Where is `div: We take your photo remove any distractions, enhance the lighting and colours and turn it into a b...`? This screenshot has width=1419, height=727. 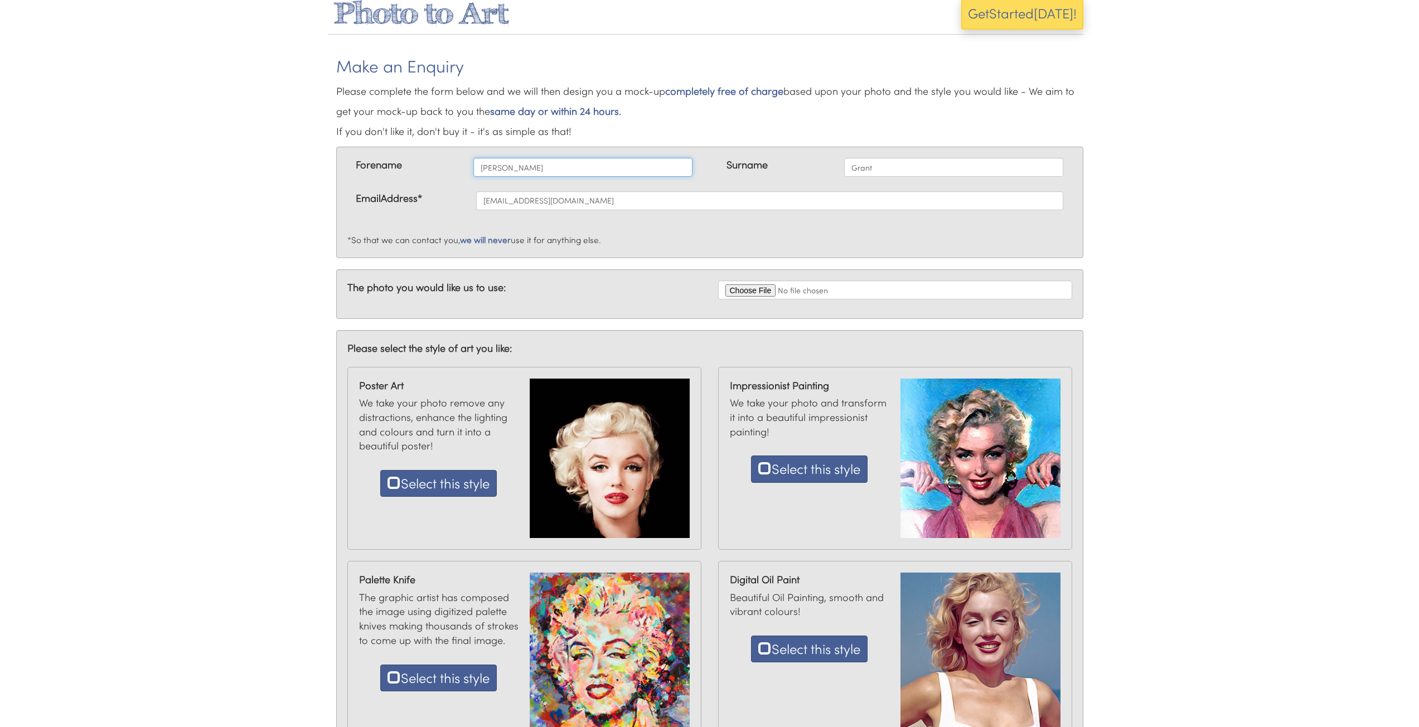 div: We take your photo remove any distractions, enhance the lighting and colours and turn it into a b... is located at coordinates (439, 438).